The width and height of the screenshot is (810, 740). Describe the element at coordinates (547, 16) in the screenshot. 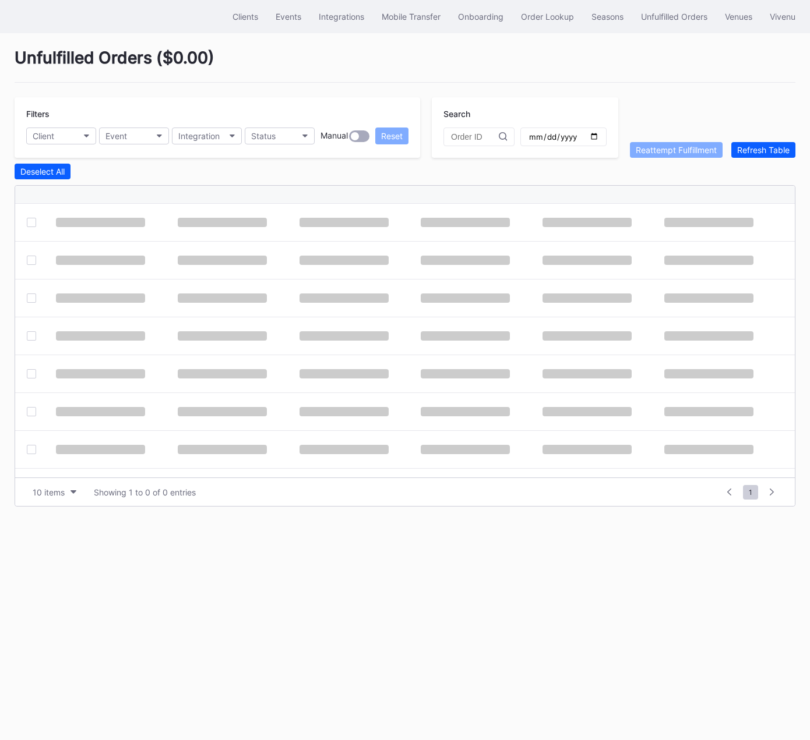

I see `div: Order Lookup` at that location.